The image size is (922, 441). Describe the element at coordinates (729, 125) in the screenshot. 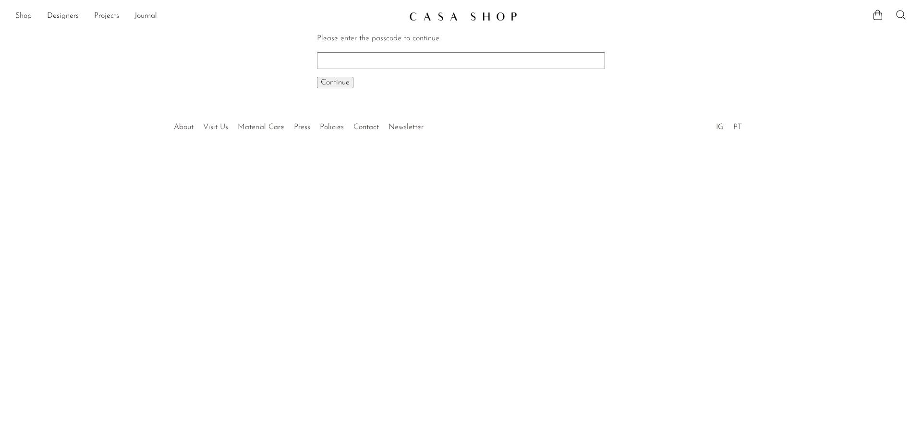

I see `ul: Social Medias` at that location.